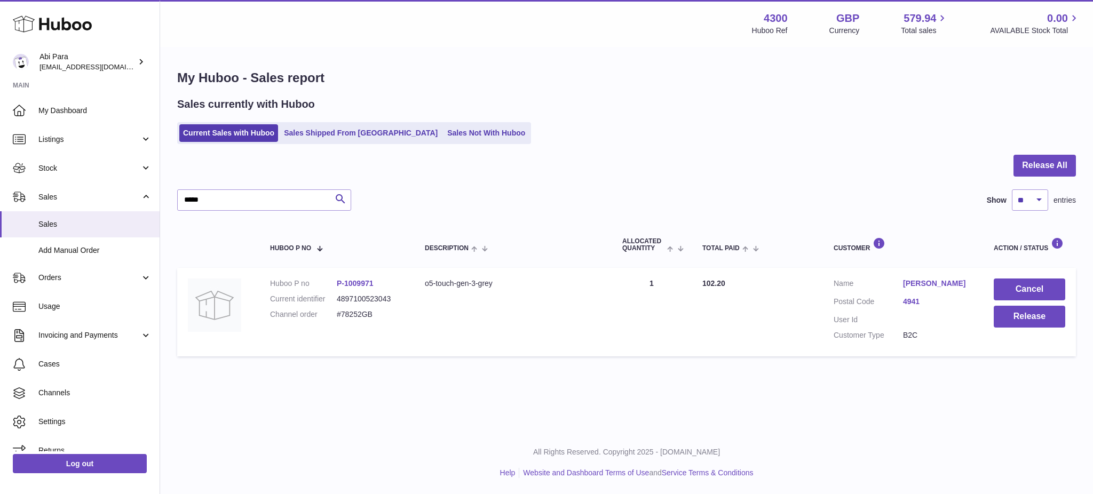 The width and height of the screenshot is (1093, 494). What do you see at coordinates (447, 248) in the screenshot?
I see `span: Description` at bounding box center [447, 248].